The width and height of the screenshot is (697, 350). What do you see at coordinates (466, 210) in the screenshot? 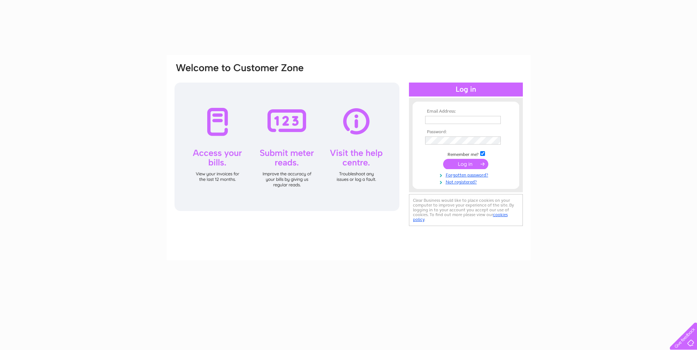
I see `div: Clear Business would like to place cookies on your computer to improve your experience of the sit...` at bounding box center [466, 210].